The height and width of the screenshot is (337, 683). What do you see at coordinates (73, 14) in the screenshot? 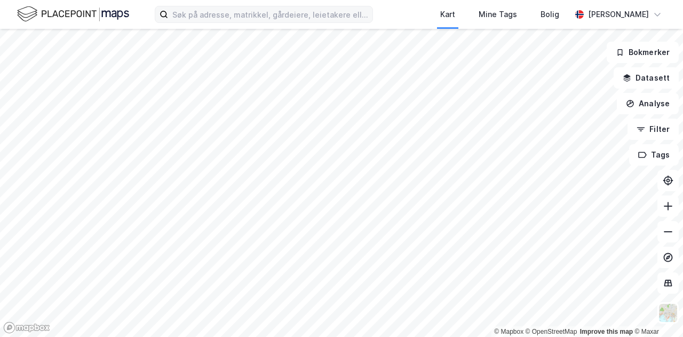
I see `img: logo.f888ab2527a4732fd821a326f86c7f29.svg` at bounding box center [73, 14].